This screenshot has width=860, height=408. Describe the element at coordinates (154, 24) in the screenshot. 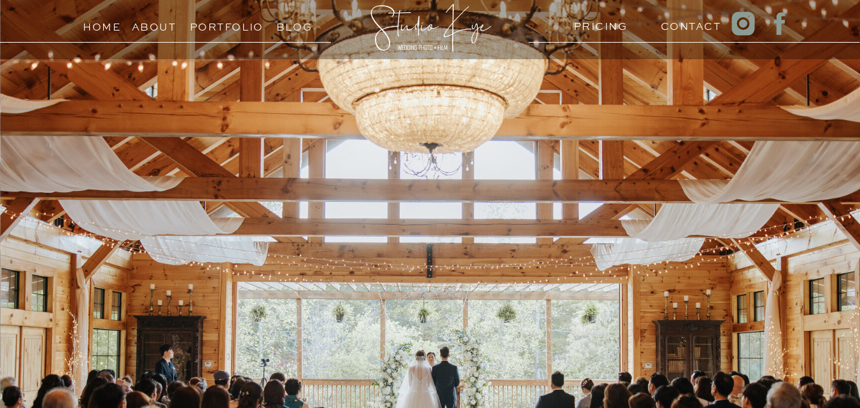

I see `a: About` at that location.